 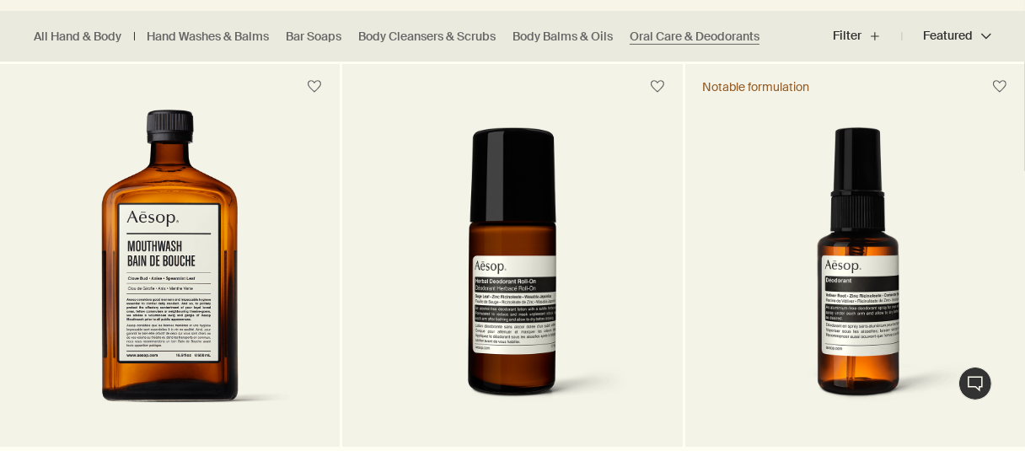 What do you see at coordinates (511, 278) in the screenshot?
I see `a: Herbal Déodorant Roll-On in amber glass bottle` at bounding box center [511, 278].